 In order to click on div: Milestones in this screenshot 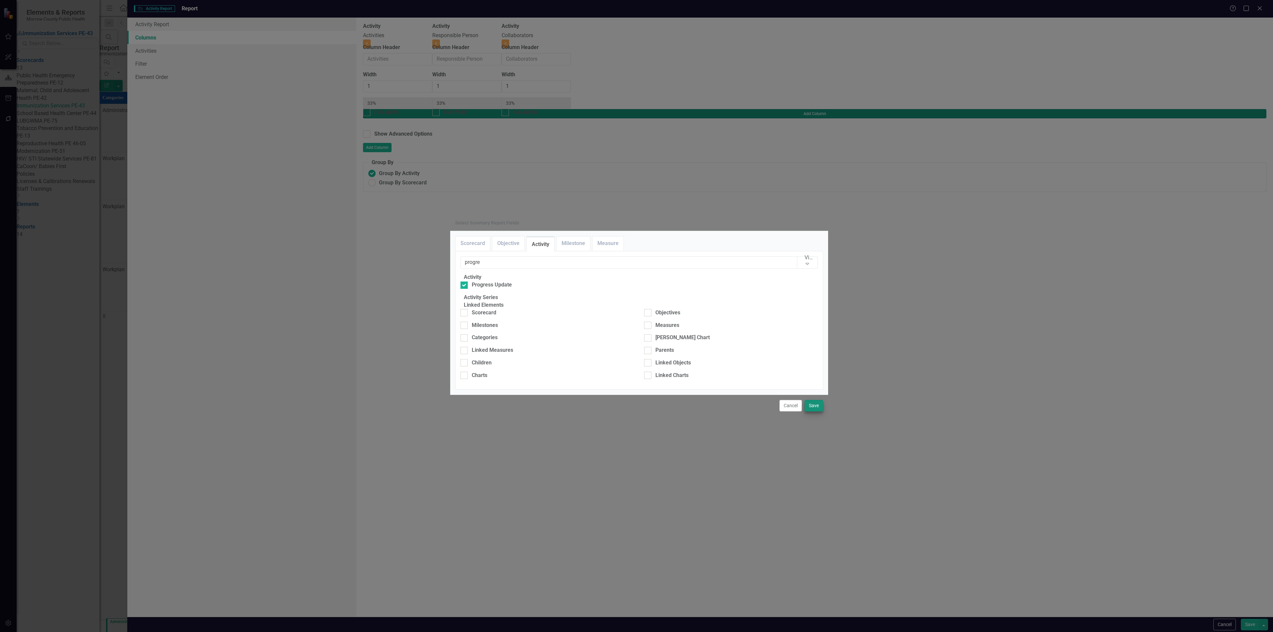, I will do `click(485, 325)`.